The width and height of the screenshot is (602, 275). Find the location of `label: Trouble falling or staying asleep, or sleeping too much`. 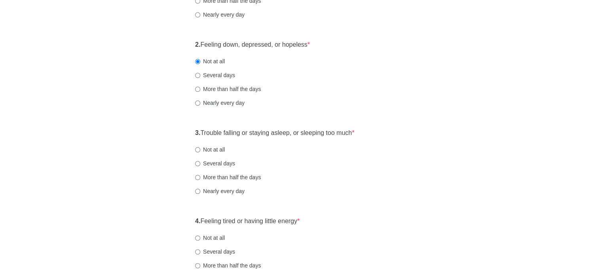

label: Trouble falling or staying asleep, or sleeping too much is located at coordinates (275, 133).